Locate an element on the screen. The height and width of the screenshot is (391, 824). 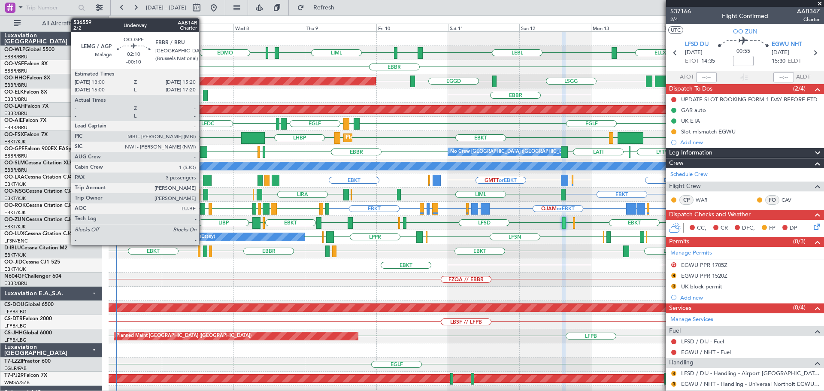
span: Refresh is located at coordinates (324, 8).